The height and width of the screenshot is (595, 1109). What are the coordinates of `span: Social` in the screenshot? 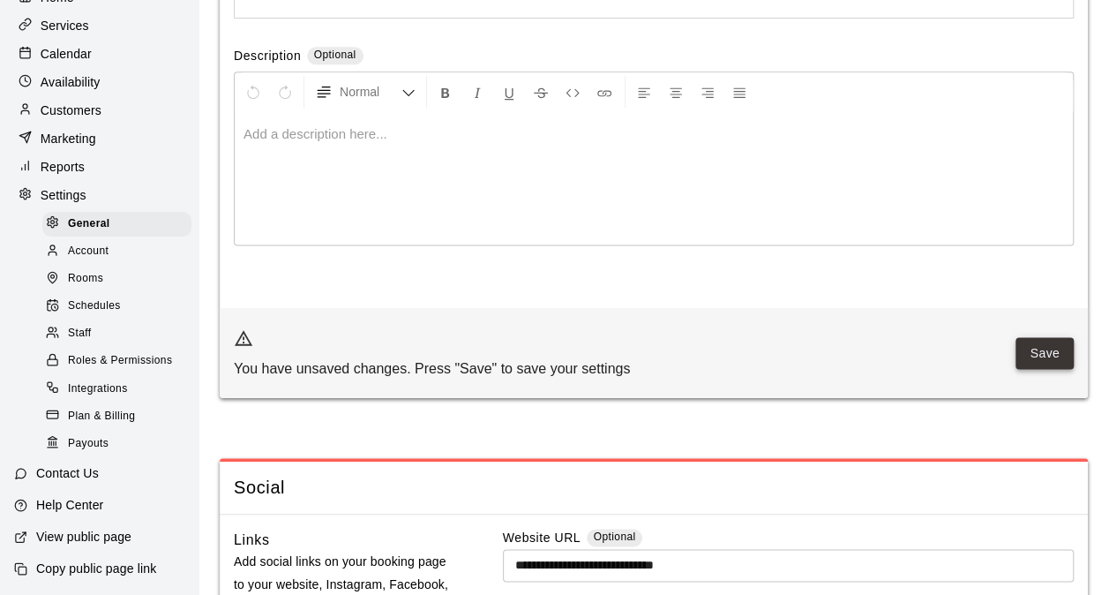 It's located at (654, 487).